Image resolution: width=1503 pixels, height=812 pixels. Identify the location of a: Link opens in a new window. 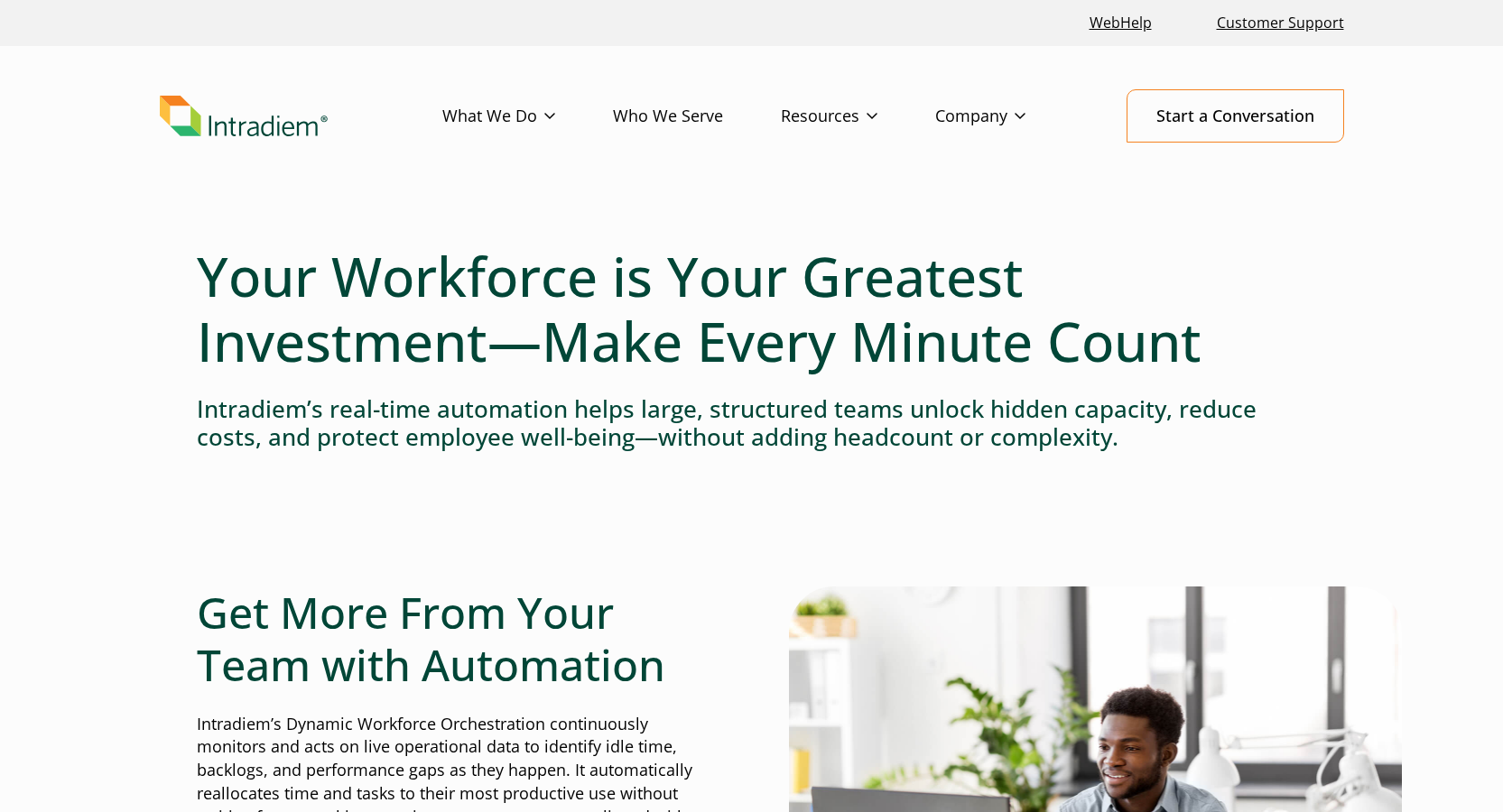
(1120, 23).